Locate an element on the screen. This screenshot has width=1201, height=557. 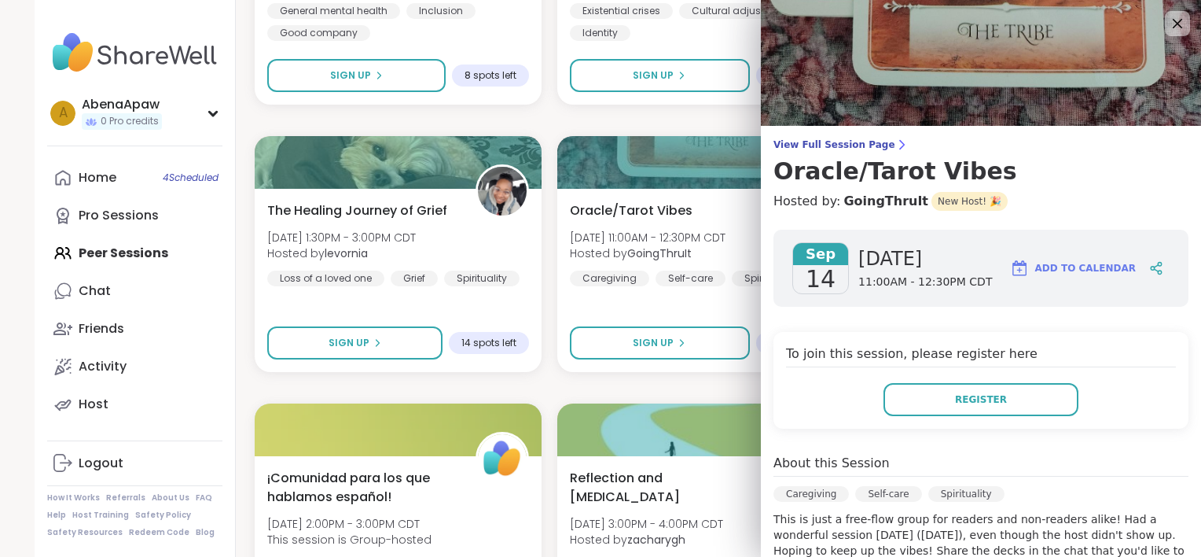
span: Add to Calendar is located at coordinates (1086, 268).